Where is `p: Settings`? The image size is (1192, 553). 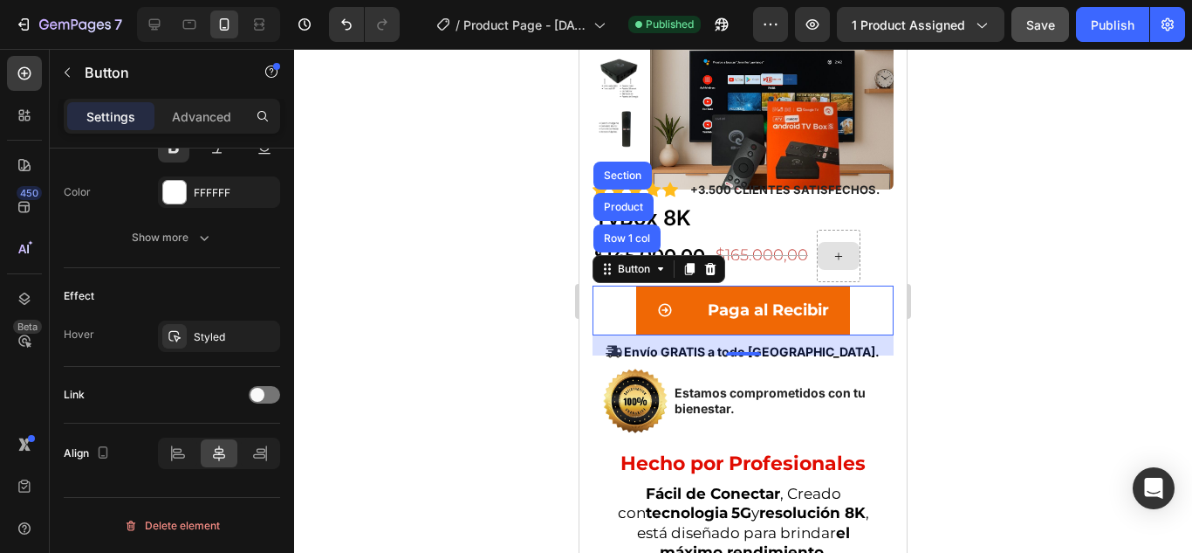
p: Settings is located at coordinates (111, 116).